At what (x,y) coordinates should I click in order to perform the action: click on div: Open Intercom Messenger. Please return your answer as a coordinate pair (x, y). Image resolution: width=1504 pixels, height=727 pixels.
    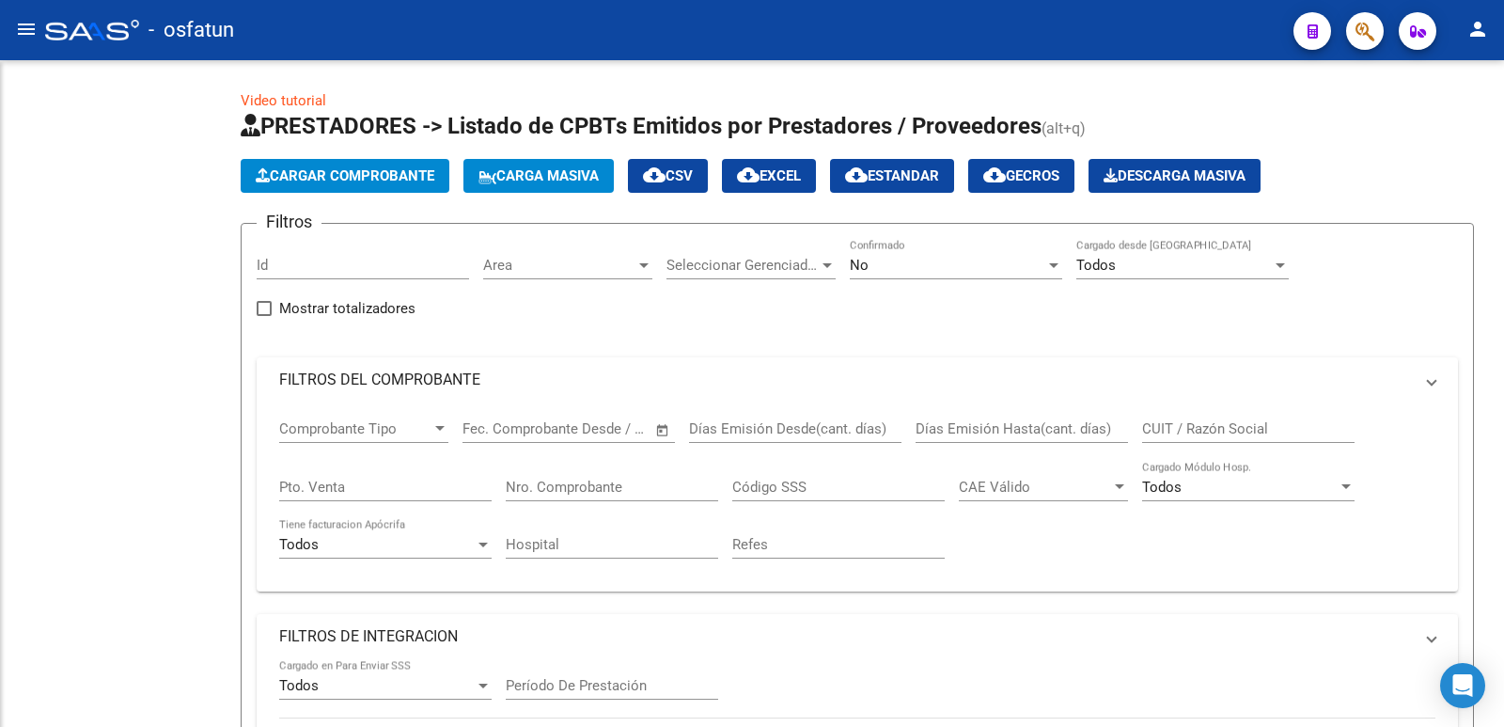
    Looking at the image, I should click on (1463, 685).